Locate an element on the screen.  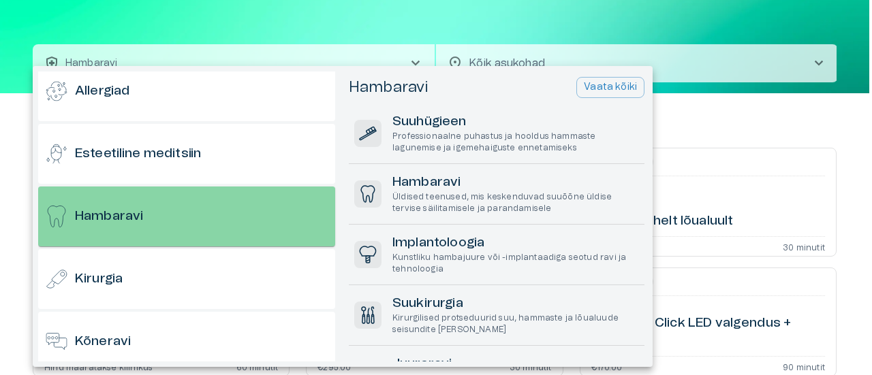
h6: Allergiad is located at coordinates (102, 91).